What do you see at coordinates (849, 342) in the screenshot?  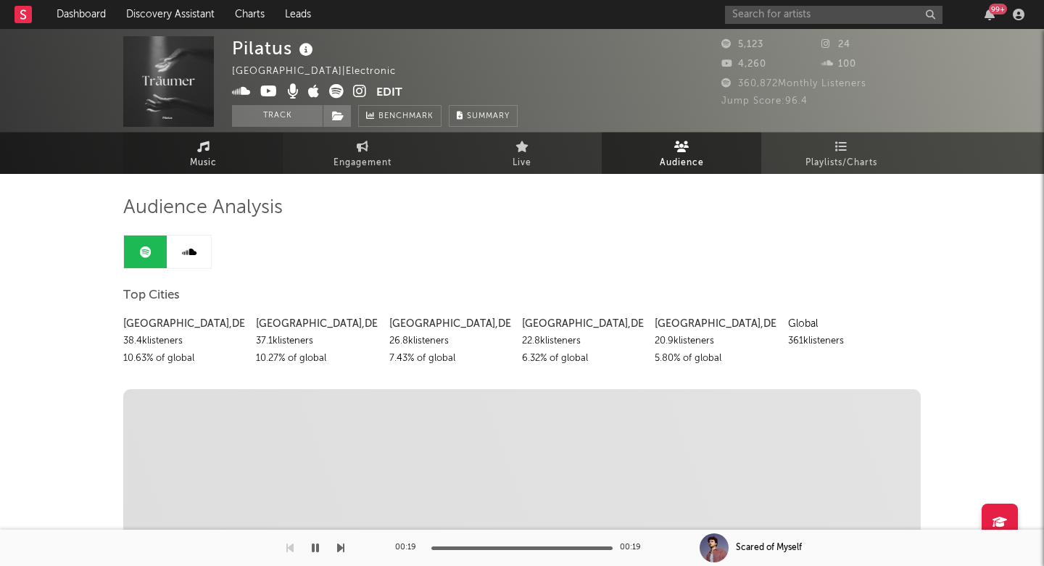 I see `div: 361k listeners` at bounding box center [849, 342].